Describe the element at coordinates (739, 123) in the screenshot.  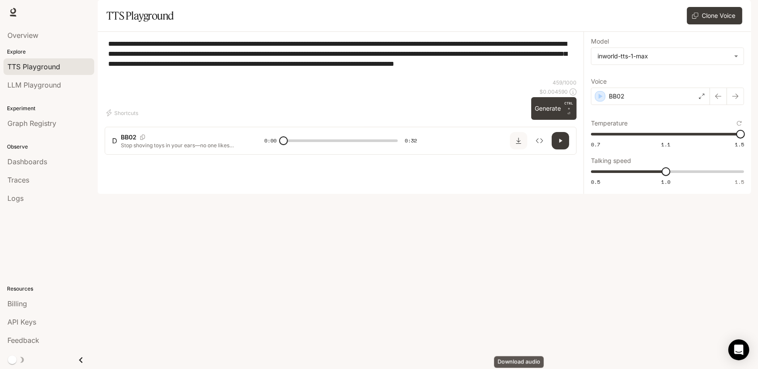
I see `button: Reset to default` at that location.